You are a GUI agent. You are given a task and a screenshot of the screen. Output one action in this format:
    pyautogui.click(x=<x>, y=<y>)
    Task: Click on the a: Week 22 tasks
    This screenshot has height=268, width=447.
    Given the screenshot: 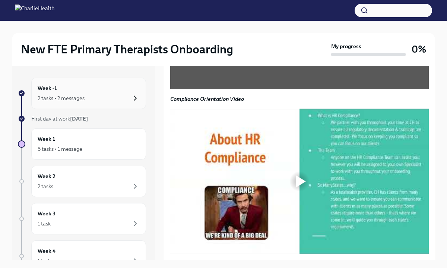 What is the action you would take?
    pyautogui.click(x=82, y=181)
    